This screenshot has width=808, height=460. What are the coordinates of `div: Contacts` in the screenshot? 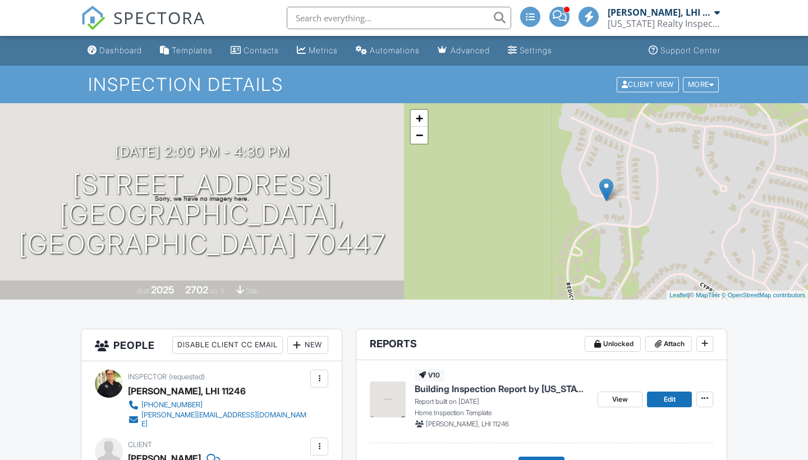 It's located at (261, 50).